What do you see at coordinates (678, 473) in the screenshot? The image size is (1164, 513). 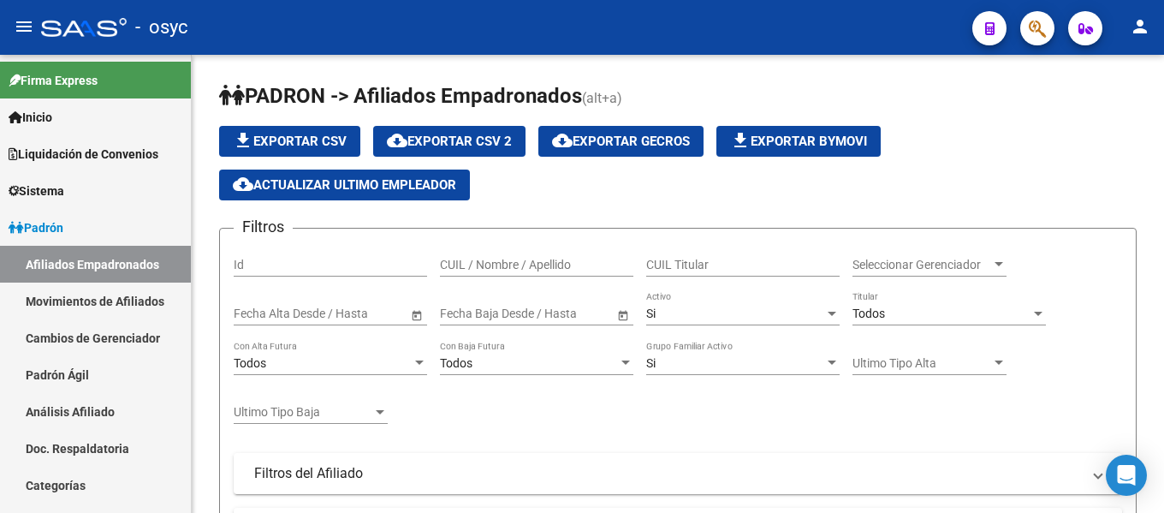 I see `mat-expansion-panel-header: Filtros del Afiliado` at bounding box center [678, 473].